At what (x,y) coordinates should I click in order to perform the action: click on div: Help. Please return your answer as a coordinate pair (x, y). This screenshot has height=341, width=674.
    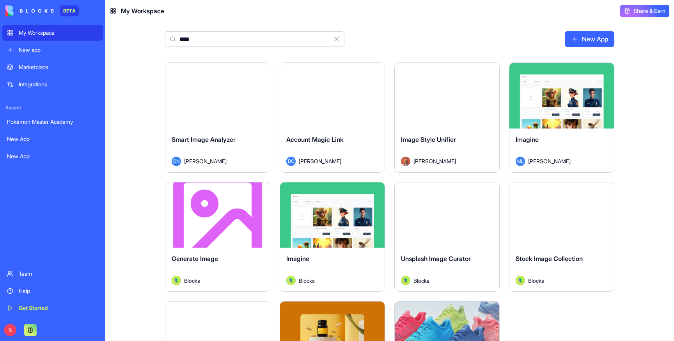
    Looking at the image, I should click on (59, 291).